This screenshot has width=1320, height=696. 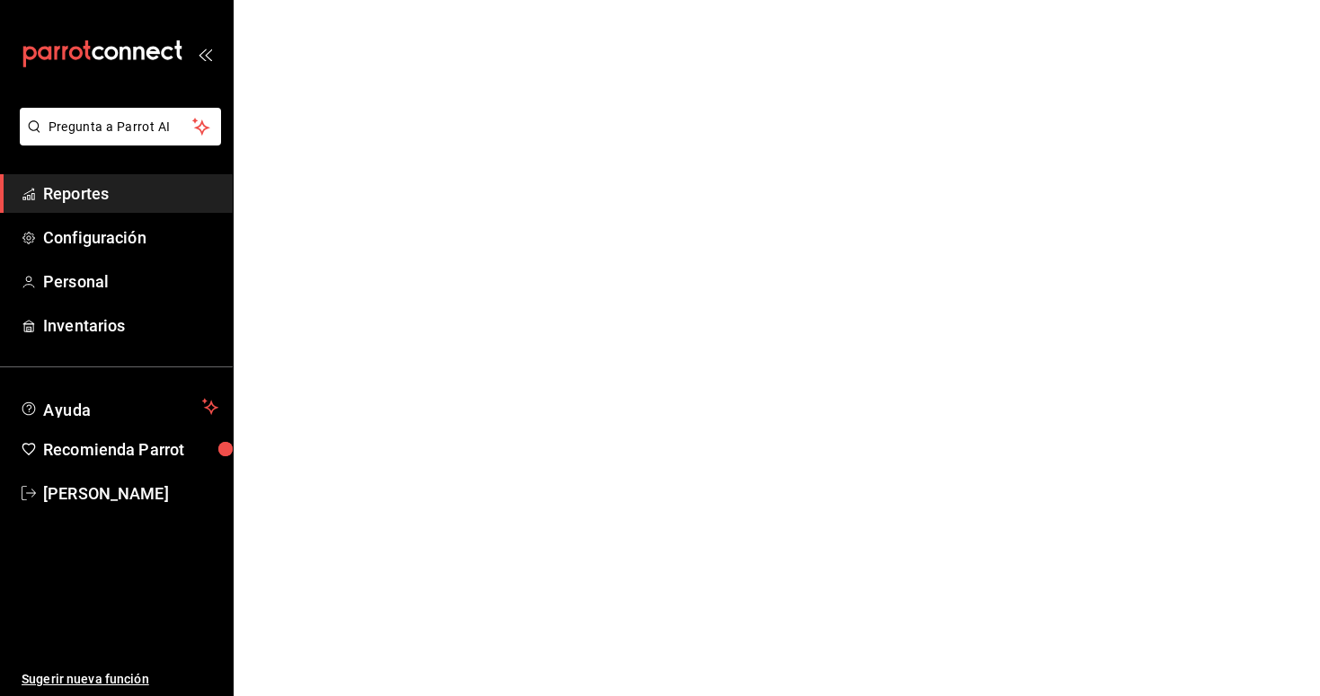 What do you see at coordinates (130, 281) in the screenshot?
I see `span: Personal` at bounding box center [130, 281].